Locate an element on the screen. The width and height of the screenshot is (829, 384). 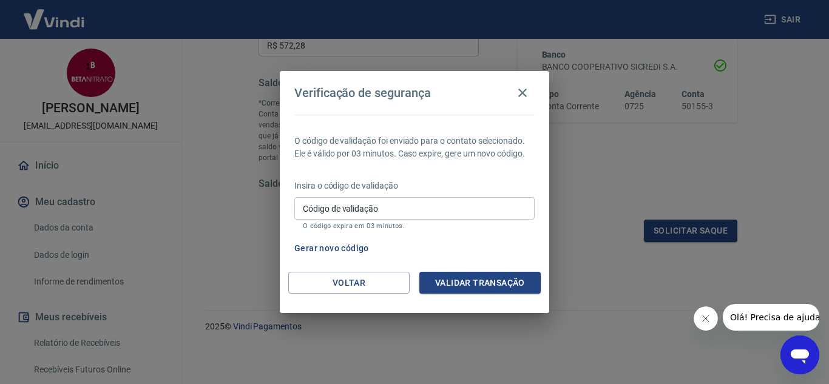
h4: Verificação de segurança is located at coordinates (362, 93).